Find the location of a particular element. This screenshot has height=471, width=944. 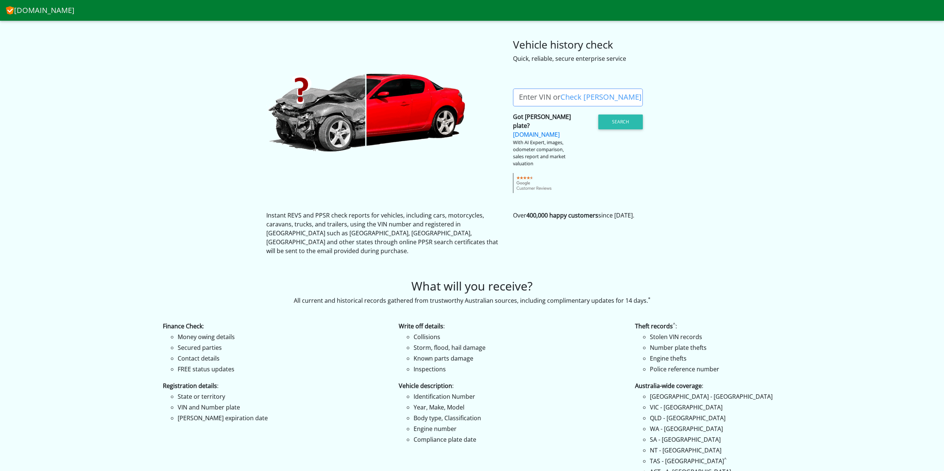

h3: Vehicle history check is located at coordinates (595, 45).